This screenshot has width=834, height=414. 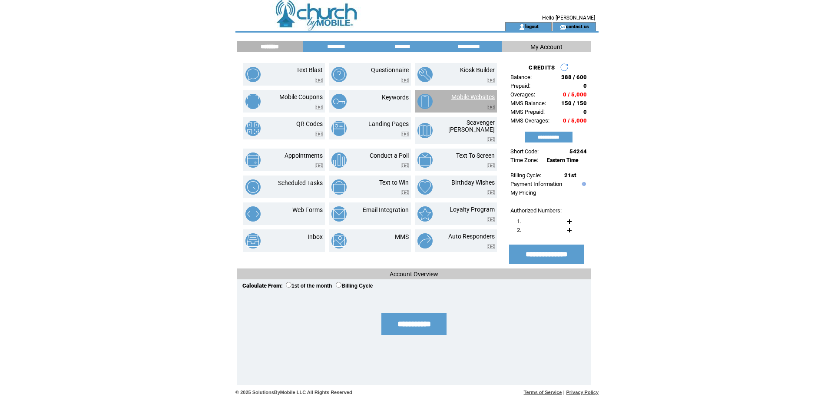 What do you see at coordinates (477, 70) in the screenshot?
I see `a: Kiosk Builder` at bounding box center [477, 70].